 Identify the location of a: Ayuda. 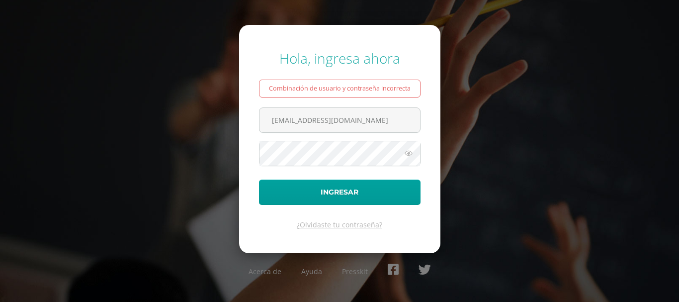
(312, 271).